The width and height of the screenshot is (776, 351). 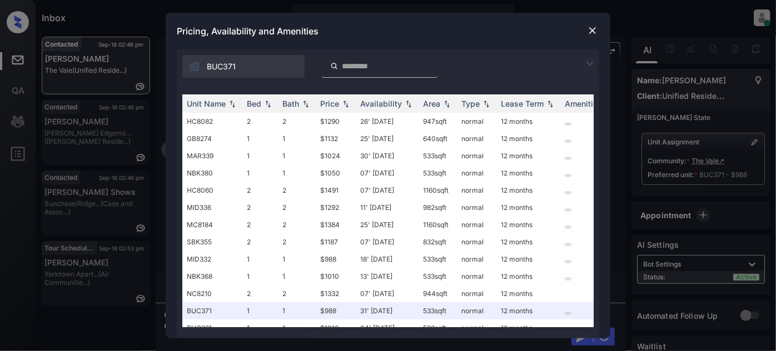 What do you see at coordinates (212, 294) in the screenshot?
I see `td: NC8210` at bounding box center [212, 294].